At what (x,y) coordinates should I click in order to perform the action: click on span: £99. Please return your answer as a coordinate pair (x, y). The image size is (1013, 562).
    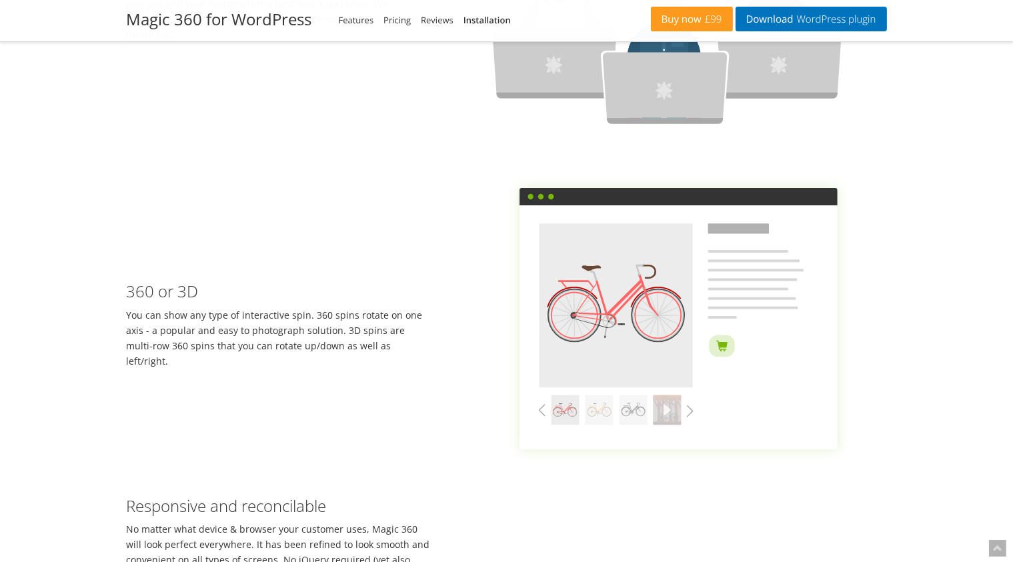
    Looking at the image, I should click on (712, 19).